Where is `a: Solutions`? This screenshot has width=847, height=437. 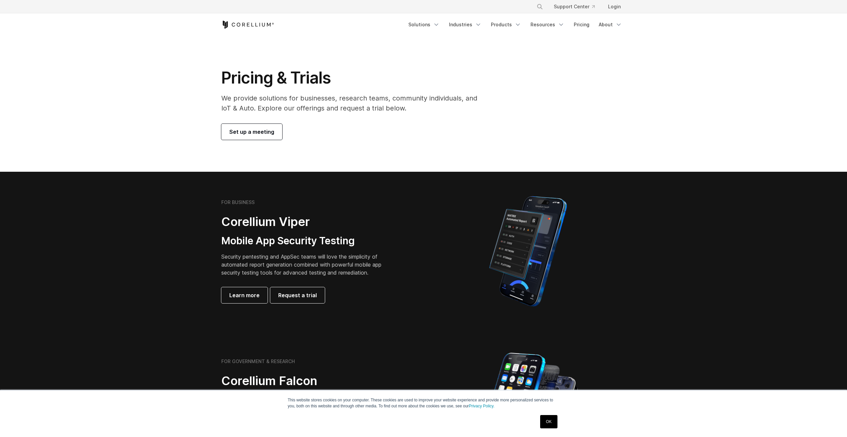
a: Solutions is located at coordinates (424, 25).